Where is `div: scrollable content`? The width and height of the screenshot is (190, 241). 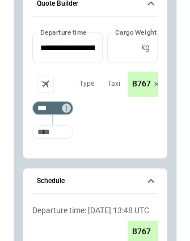
div: scrollable content is located at coordinates (142, 84).